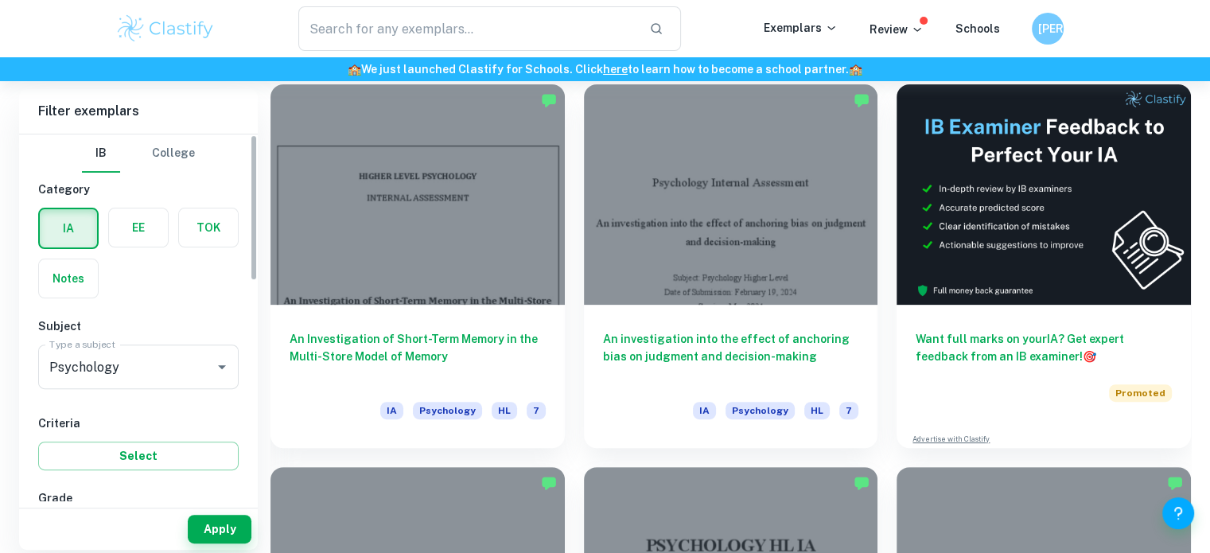  Describe the element at coordinates (68, 228) in the screenshot. I see `button: IA` at that location.